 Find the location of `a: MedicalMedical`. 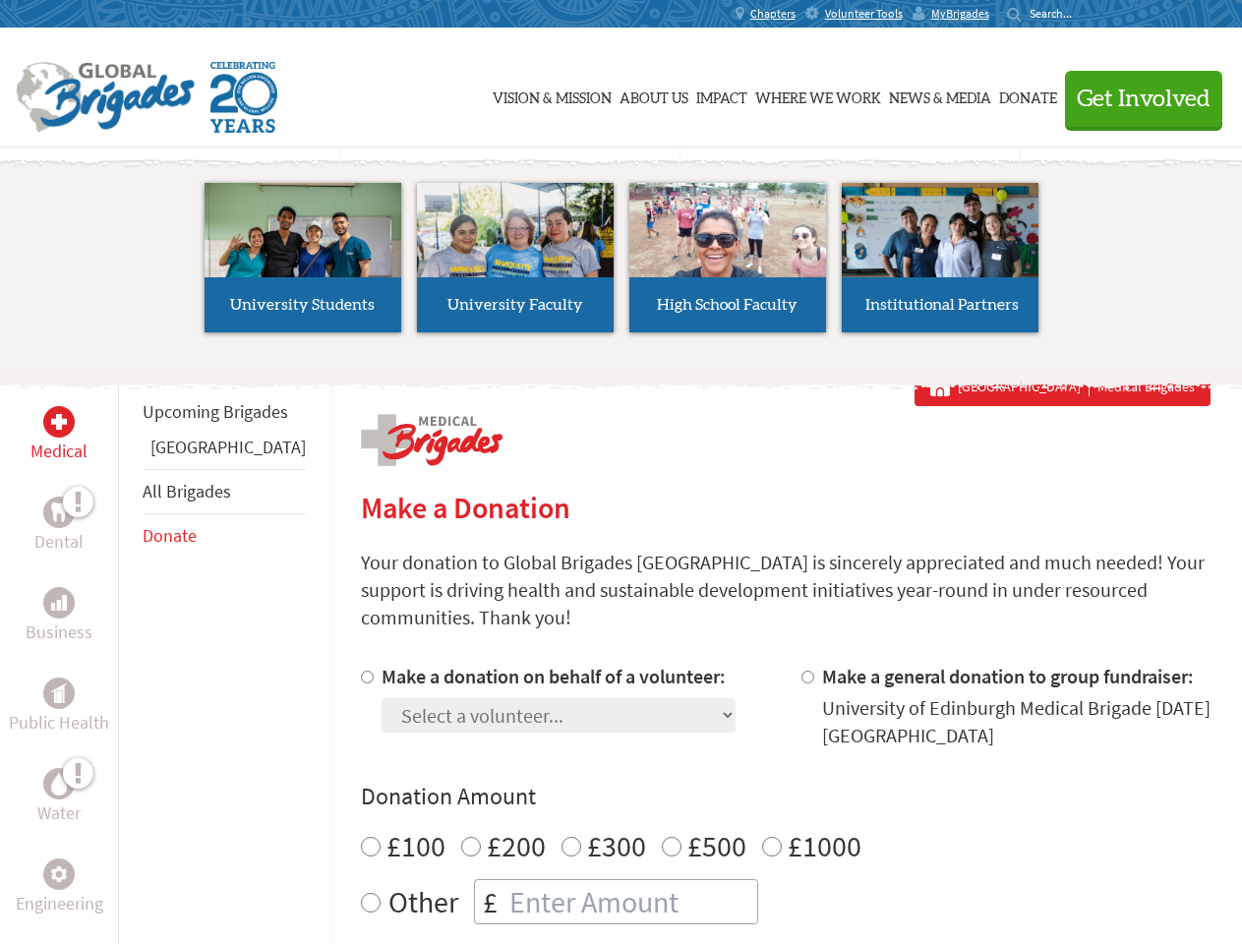

a: MedicalMedical is located at coordinates (59, 436).